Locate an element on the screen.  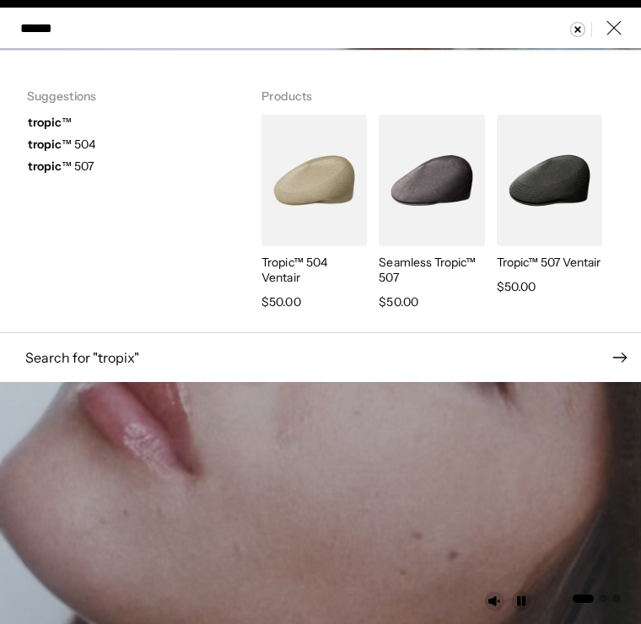
span: ™ is located at coordinates (50, 122).